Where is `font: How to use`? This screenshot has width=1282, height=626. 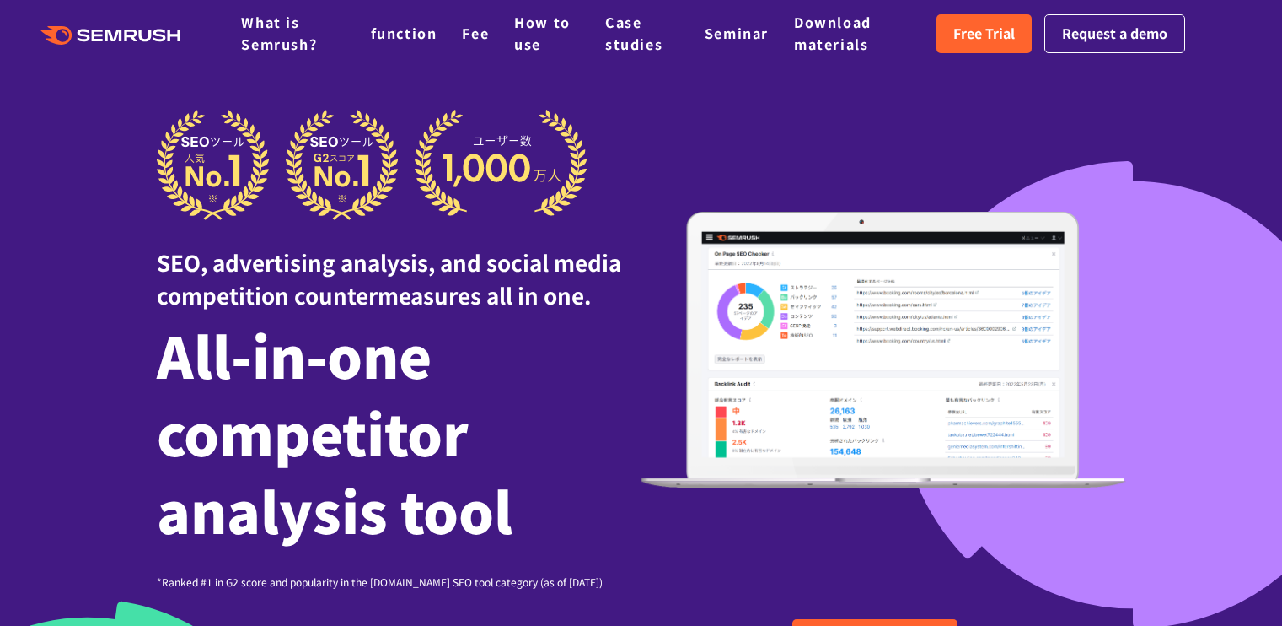 font: How to use is located at coordinates (542, 33).